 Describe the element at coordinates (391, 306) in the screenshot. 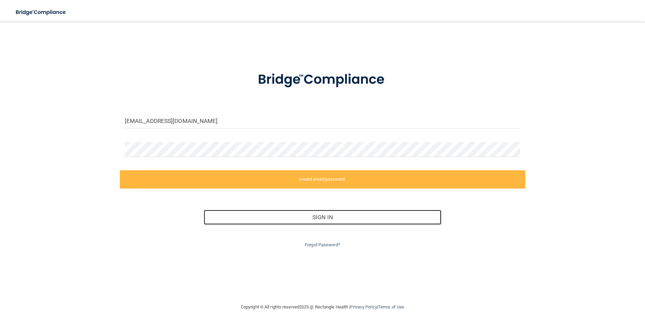

I see `a: Terms of Use` at that location.